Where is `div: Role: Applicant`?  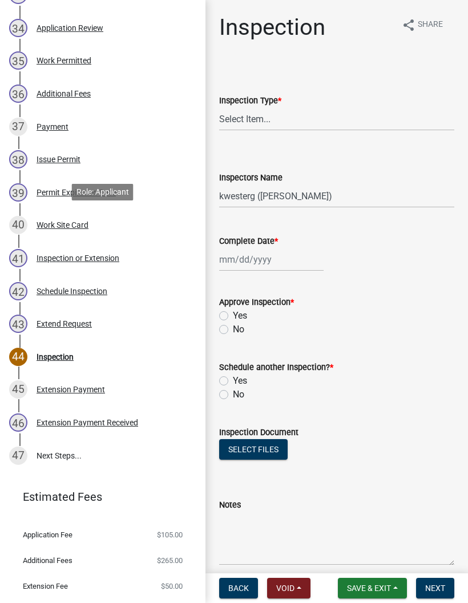
div: Role: Applicant is located at coordinates (103, 192).